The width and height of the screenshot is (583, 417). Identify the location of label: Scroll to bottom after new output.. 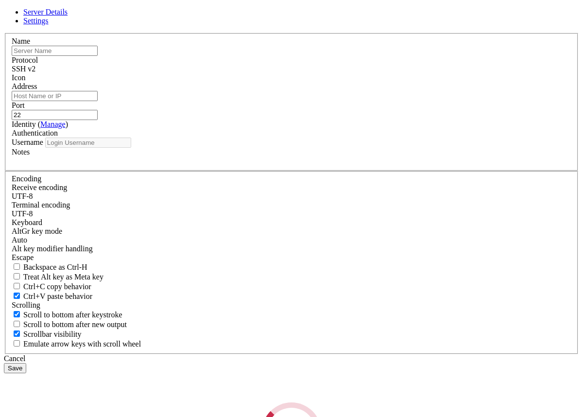
(69, 324).